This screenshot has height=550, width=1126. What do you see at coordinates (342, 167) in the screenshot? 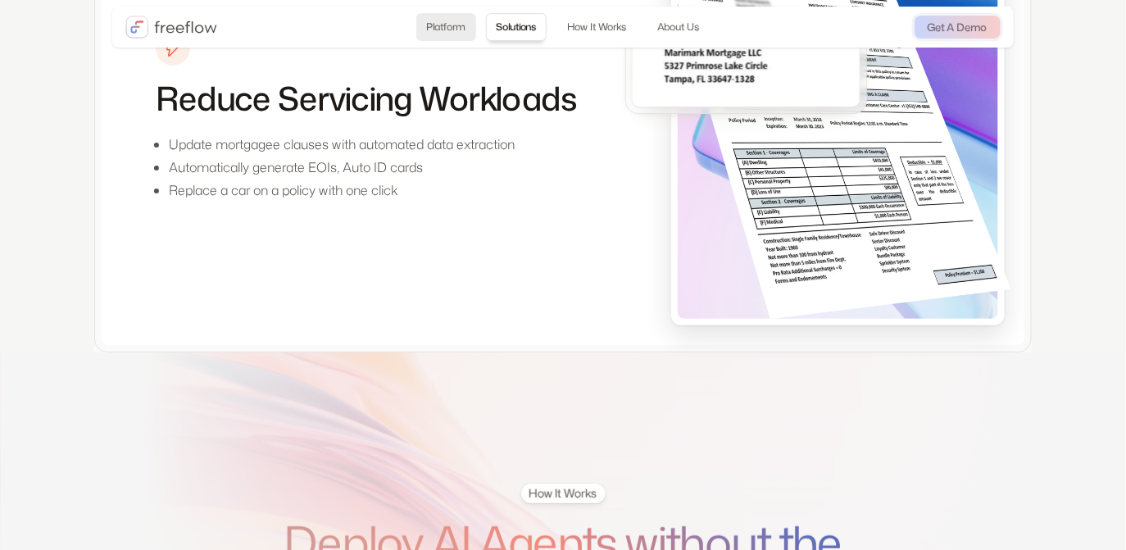
I see `p: Automatically generate EOIs, Auto ID cards` at bounding box center [342, 167].